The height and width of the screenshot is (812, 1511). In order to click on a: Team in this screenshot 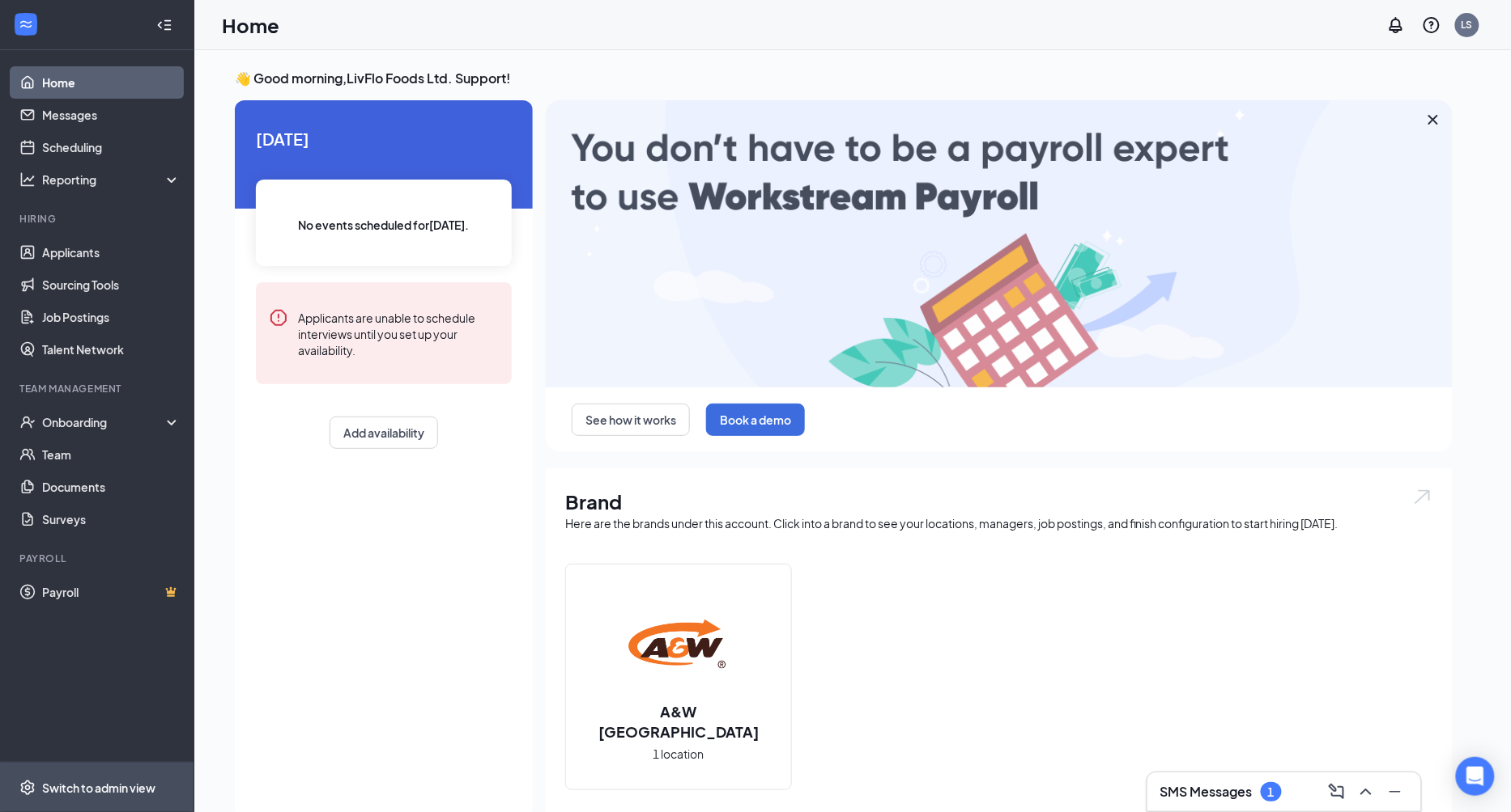, I will do `click(111, 455)`.